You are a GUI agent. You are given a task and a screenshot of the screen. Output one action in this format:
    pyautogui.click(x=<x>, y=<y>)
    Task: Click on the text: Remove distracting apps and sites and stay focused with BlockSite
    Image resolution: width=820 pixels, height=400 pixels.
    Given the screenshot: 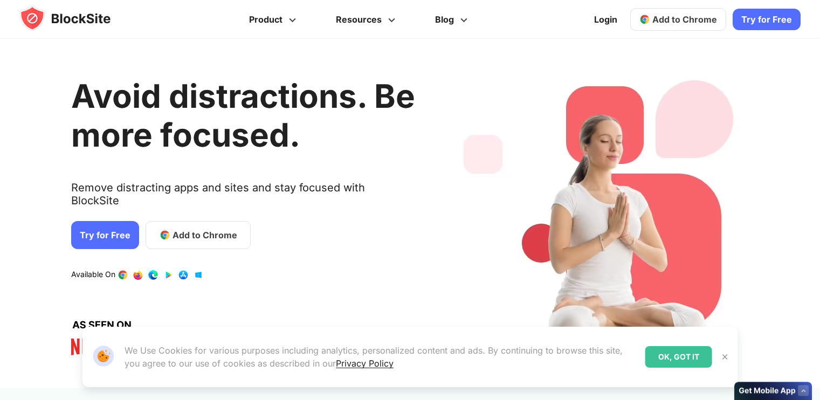 What is the action you would take?
    pyautogui.click(x=243, y=198)
    